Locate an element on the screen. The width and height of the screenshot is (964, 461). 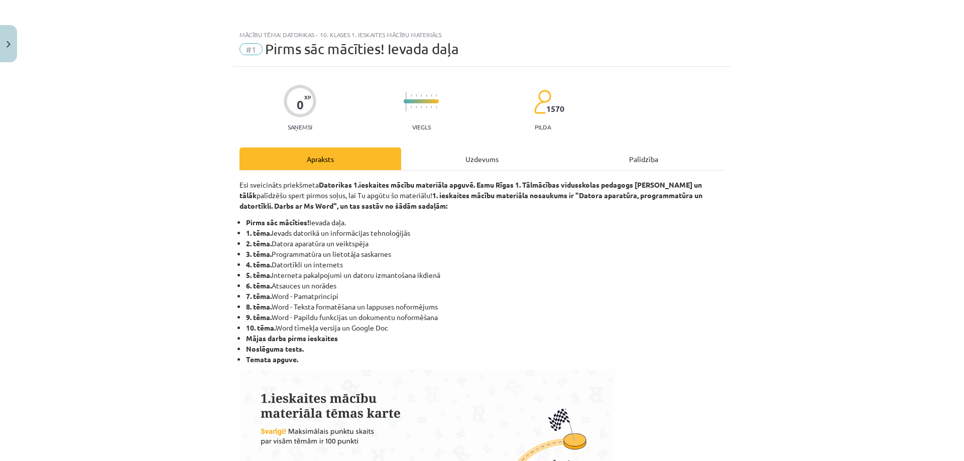
b: 8. tēma. is located at coordinates (259, 307).